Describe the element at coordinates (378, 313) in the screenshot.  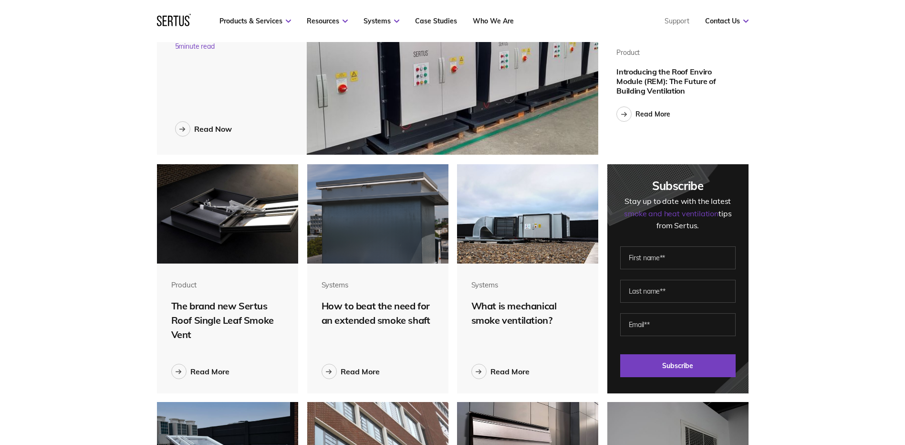
I see `div: How to beat the need for an extended smoke shaft` at that location.